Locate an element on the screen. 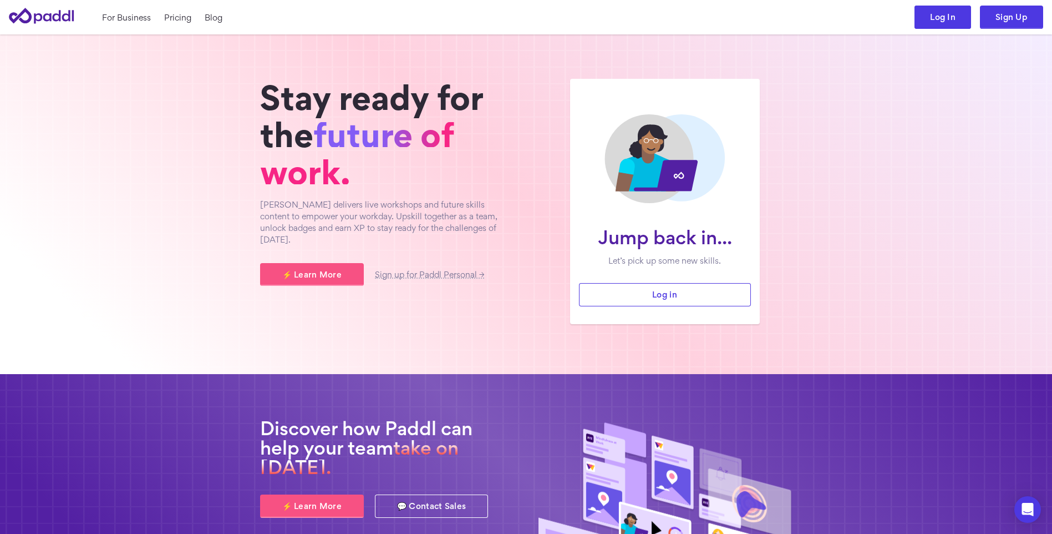  a: Blog is located at coordinates (214, 17).